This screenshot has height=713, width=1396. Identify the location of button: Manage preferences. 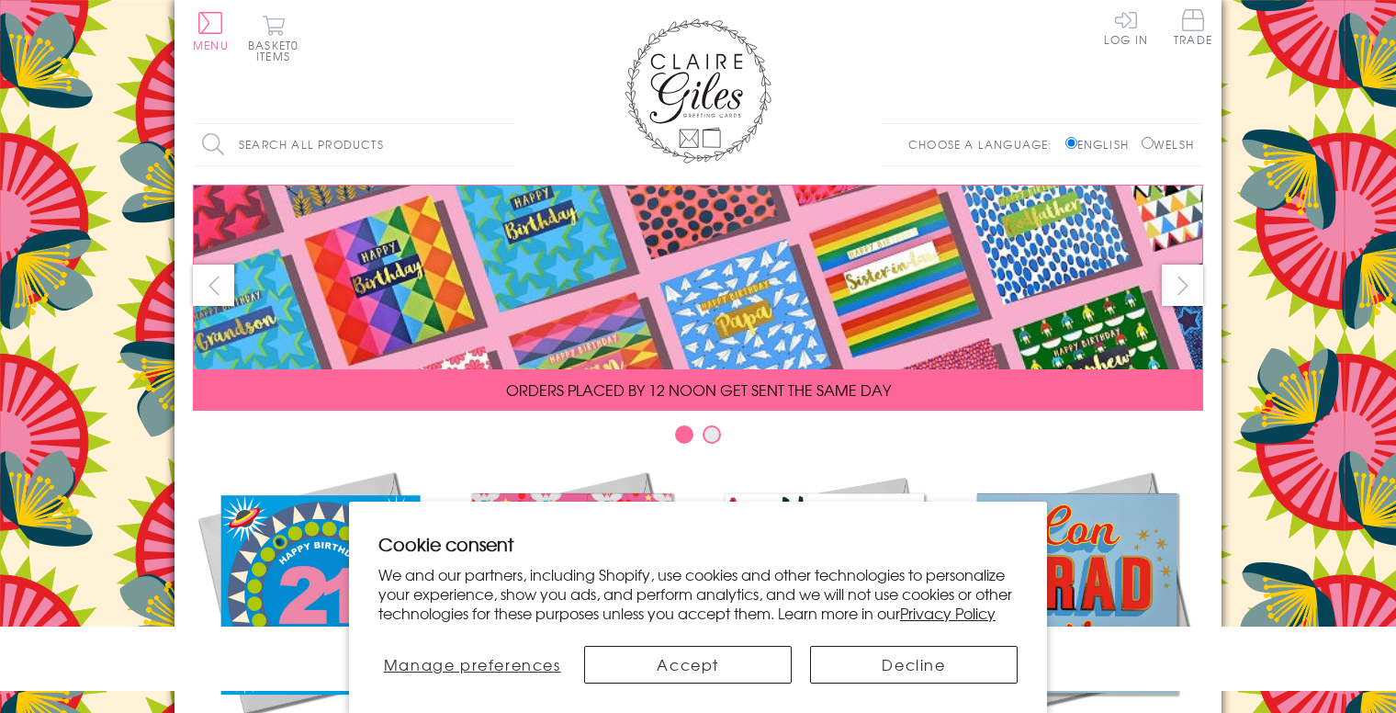
(472, 664).